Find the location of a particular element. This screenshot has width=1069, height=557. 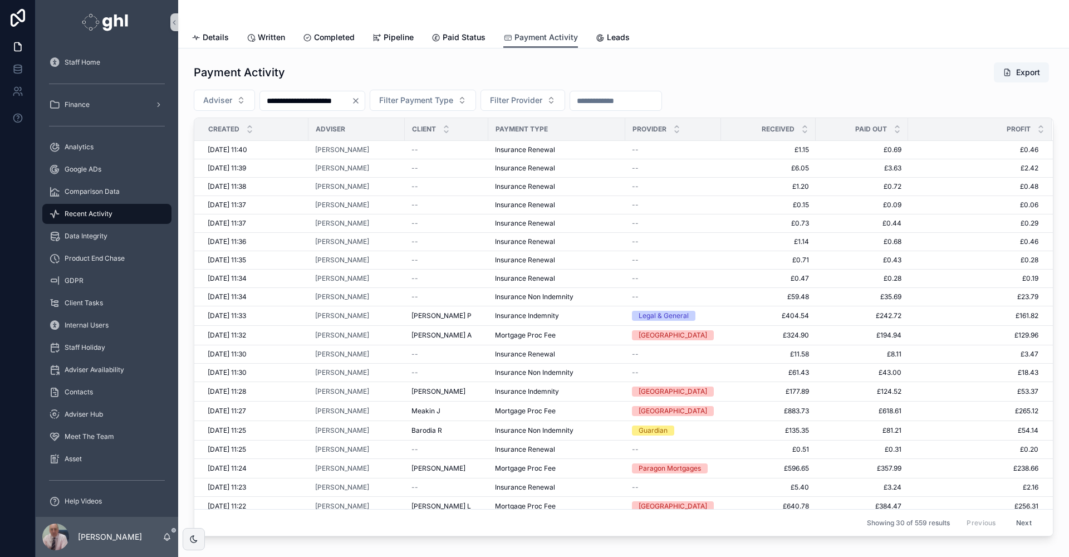

span: Filter Payment Type is located at coordinates (416, 100).